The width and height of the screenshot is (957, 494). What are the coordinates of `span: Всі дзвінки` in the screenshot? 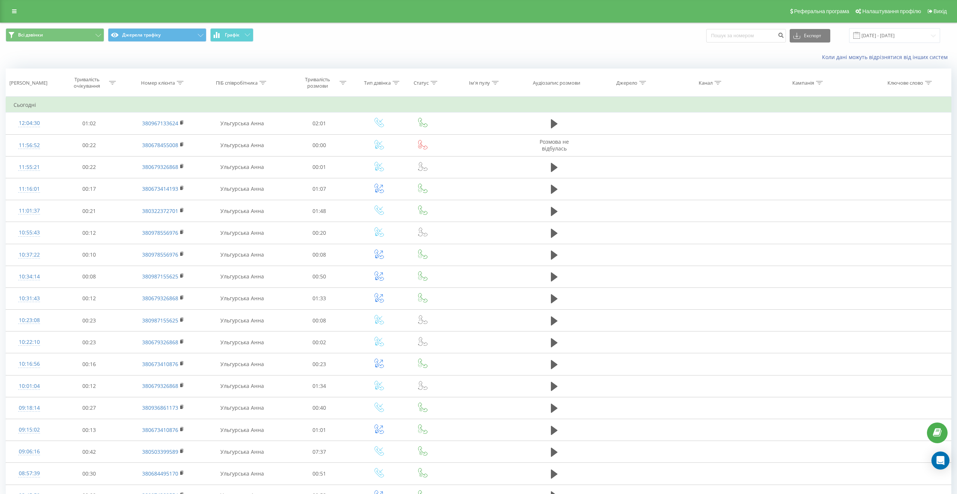 It's located at (30, 35).